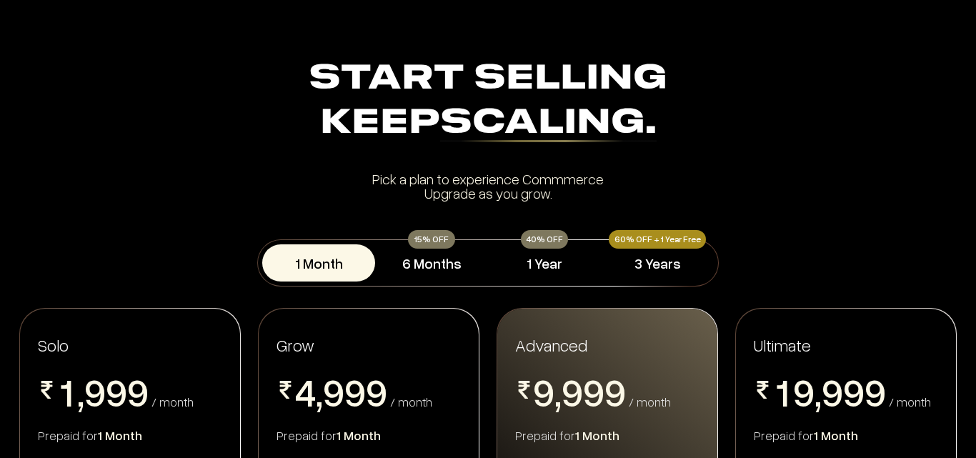 This screenshot has height=458, width=976. I want to click on span: Ultimate, so click(782, 344).